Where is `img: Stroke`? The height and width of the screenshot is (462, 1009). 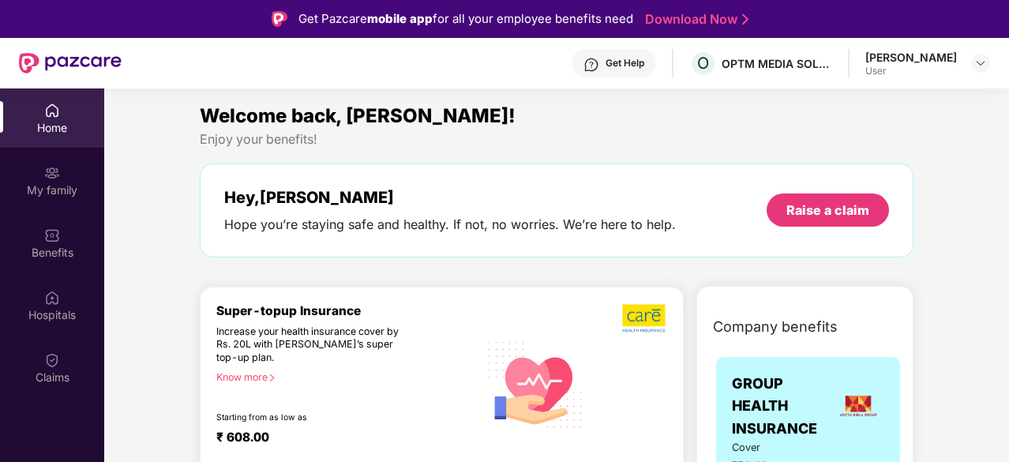
img: Stroke is located at coordinates (745, 19).